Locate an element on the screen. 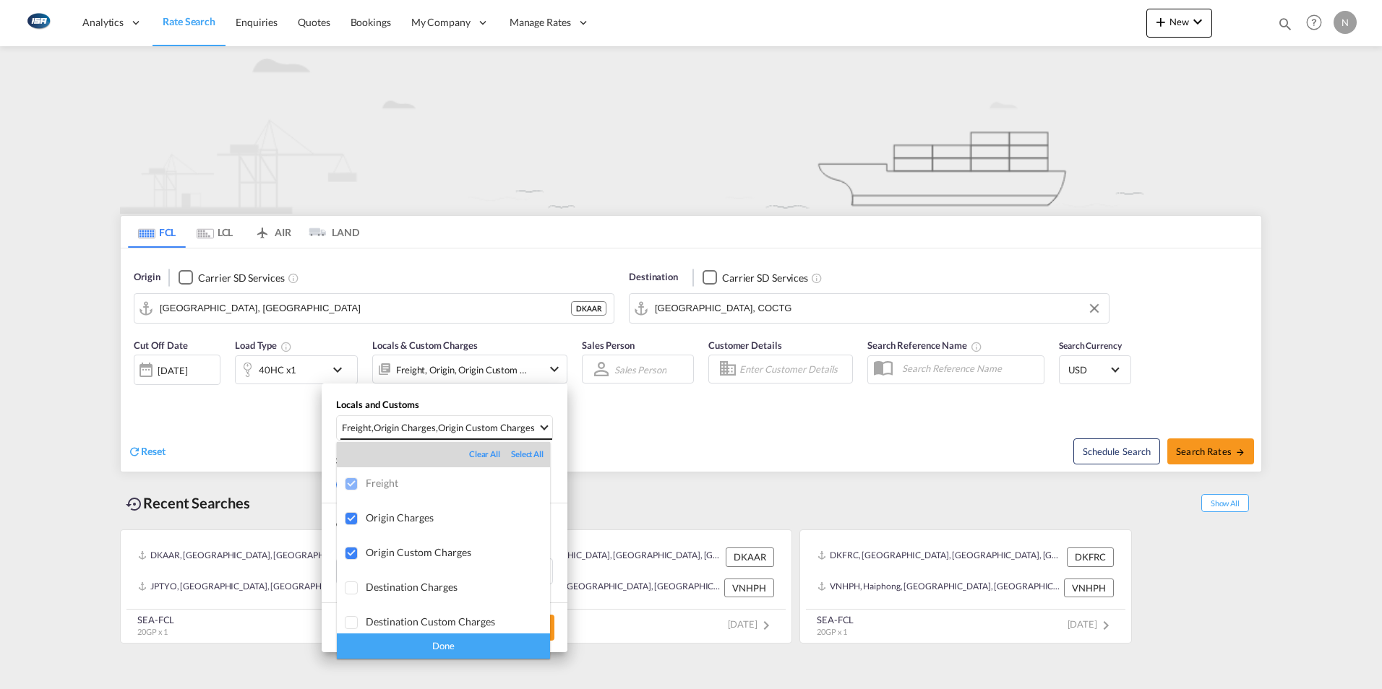  div: Select All is located at coordinates (527, 454).